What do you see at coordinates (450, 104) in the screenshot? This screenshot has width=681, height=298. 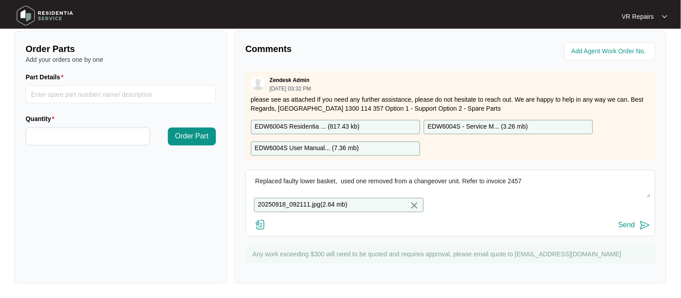 I see `p: please see as attached If you need any further assistance, please do not hesitate to reach out. W...` at bounding box center [450, 104].